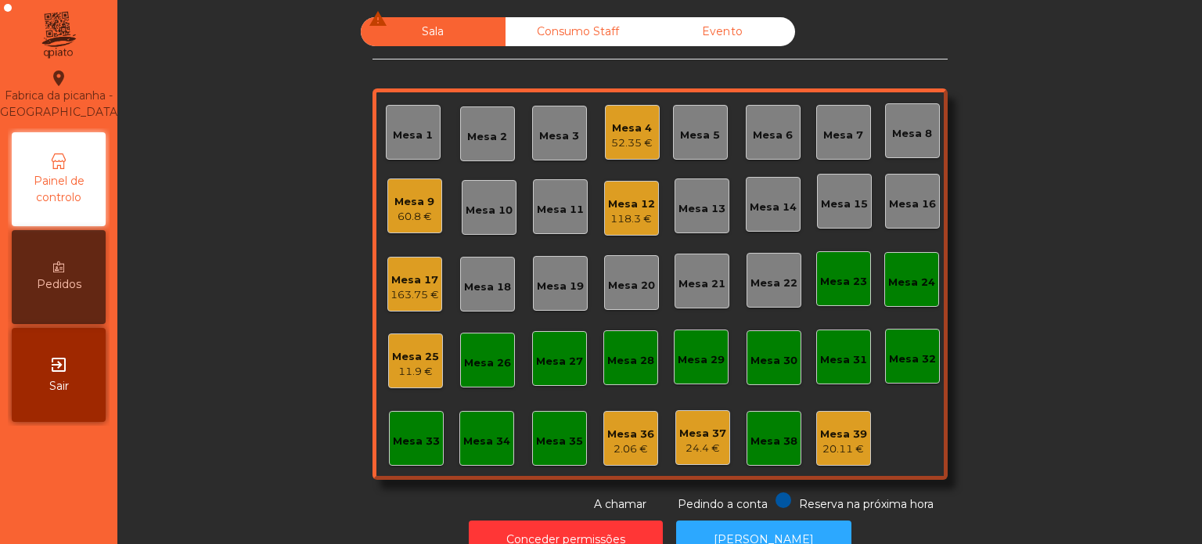 The width and height of the screenshot is (1202, 544). What do you see at coordinates (632, 128) in the screenshot?
I see `div: Mesa 4` at bounding box center [632, 128].